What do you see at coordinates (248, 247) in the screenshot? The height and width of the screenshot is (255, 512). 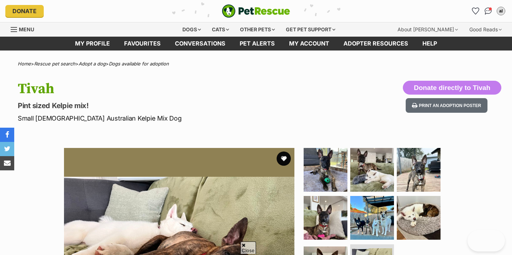 I see `span: Close` at bounding box center [248, 247].